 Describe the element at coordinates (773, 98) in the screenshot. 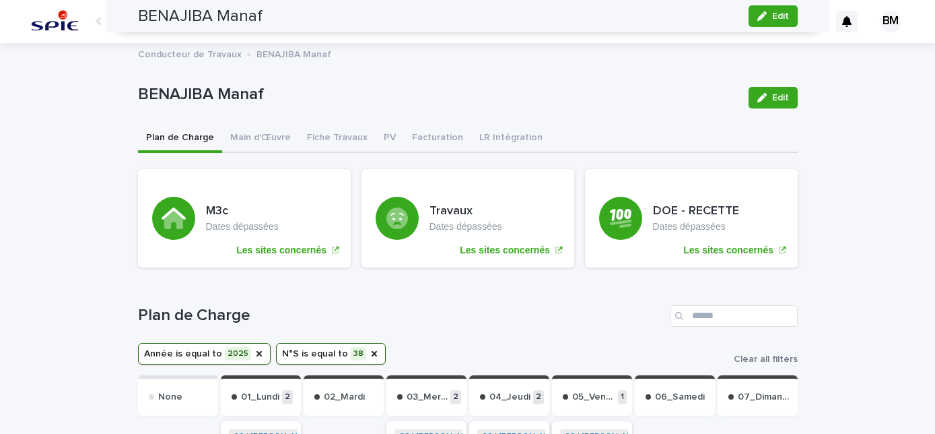

I see `button: Edit` at that location.